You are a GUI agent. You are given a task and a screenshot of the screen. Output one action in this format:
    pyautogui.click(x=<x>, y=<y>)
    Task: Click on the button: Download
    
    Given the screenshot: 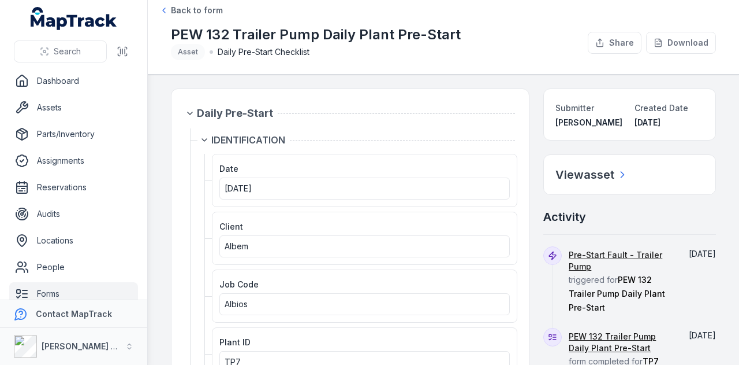 What is the action you would take?
    pyautogui.click(x=681, y=43)
    